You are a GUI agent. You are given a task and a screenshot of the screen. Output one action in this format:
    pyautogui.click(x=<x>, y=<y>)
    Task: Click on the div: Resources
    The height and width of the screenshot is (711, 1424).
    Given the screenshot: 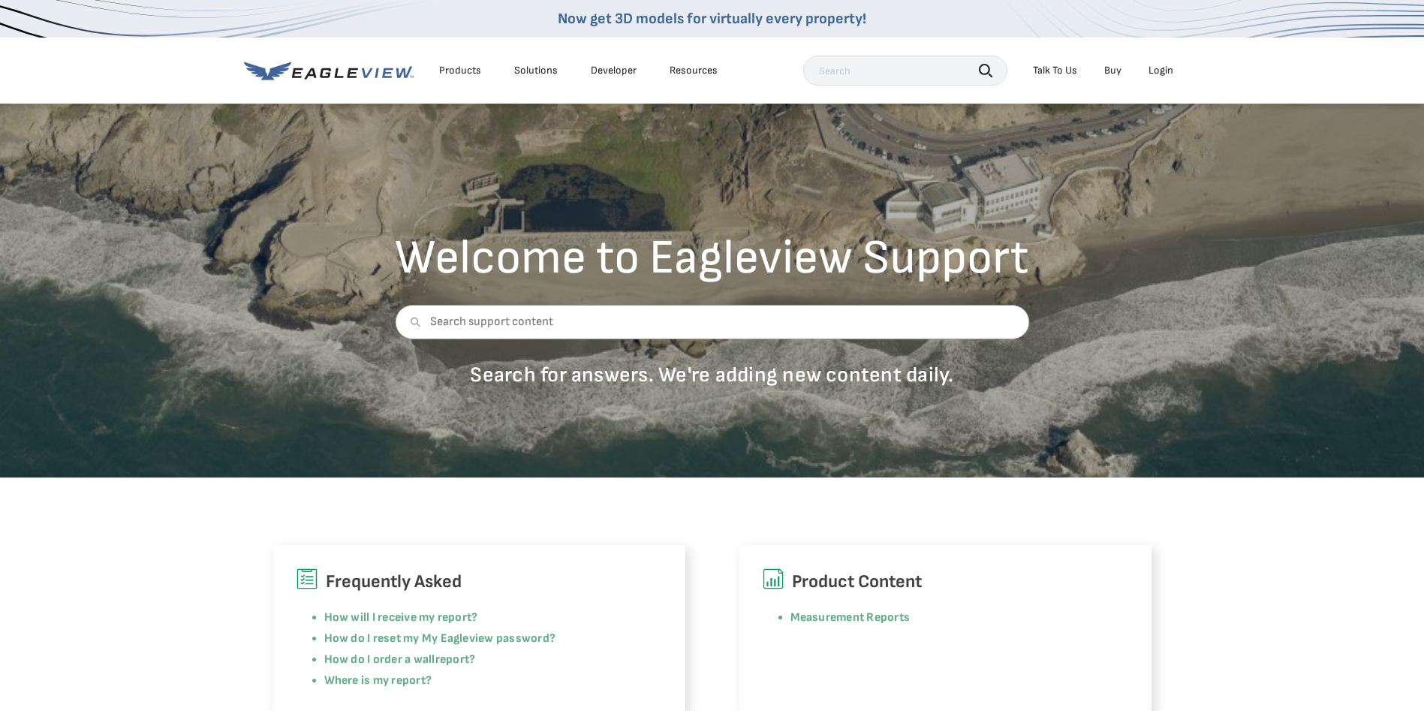 What is the action you would take?
    pyautogui.click(x=694, y=71)
    